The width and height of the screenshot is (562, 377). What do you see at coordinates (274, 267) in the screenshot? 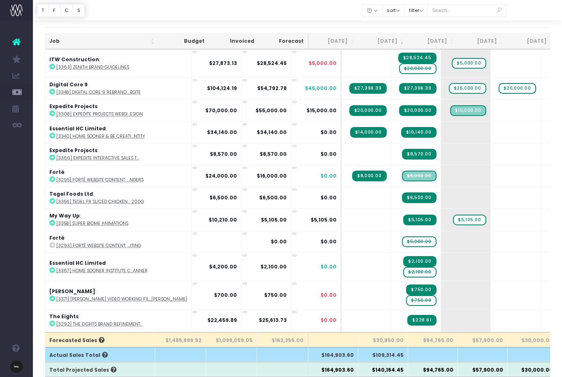
I see `strong: $2,100.00` at bounding box center [274, 267].